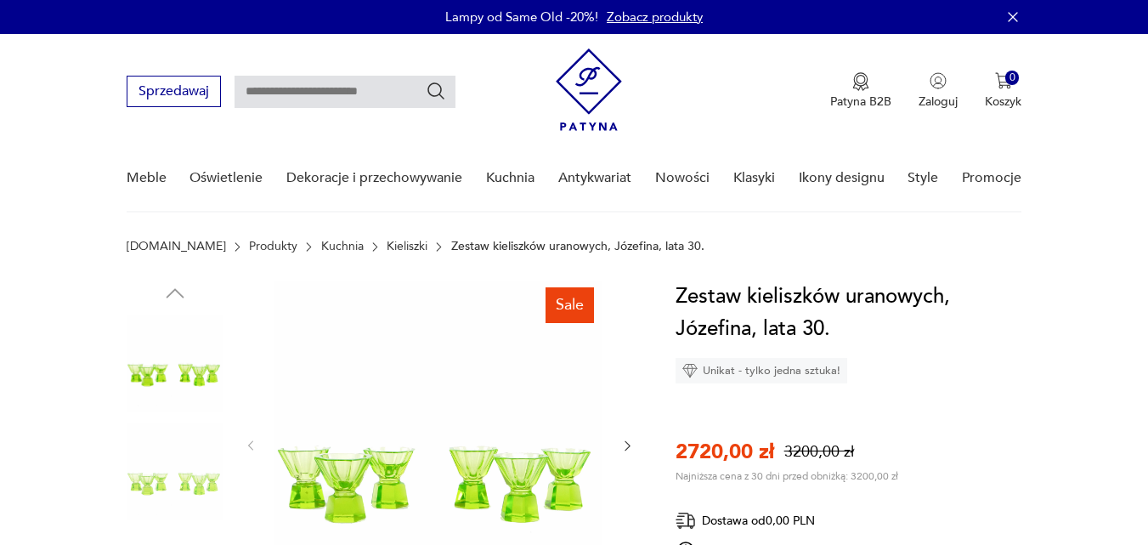  Describe the element at coordinates (753, 178) in the screenshot. I see `a: Klasyki` at that location.